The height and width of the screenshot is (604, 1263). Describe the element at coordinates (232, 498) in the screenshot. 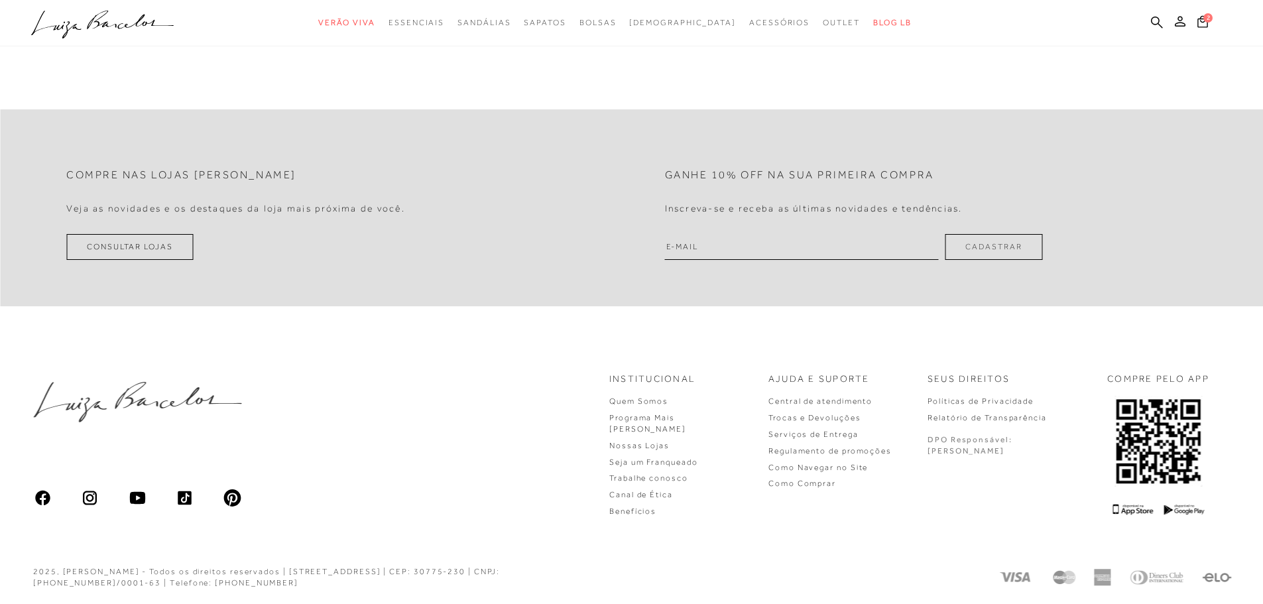

I see `img: pinterest_ios_filled` at that location.